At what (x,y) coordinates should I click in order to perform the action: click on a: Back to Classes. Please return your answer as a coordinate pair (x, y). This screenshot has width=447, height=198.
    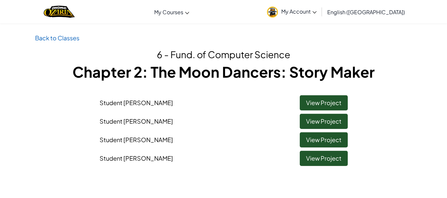
    Looking at the image, I should click on (57, 38).